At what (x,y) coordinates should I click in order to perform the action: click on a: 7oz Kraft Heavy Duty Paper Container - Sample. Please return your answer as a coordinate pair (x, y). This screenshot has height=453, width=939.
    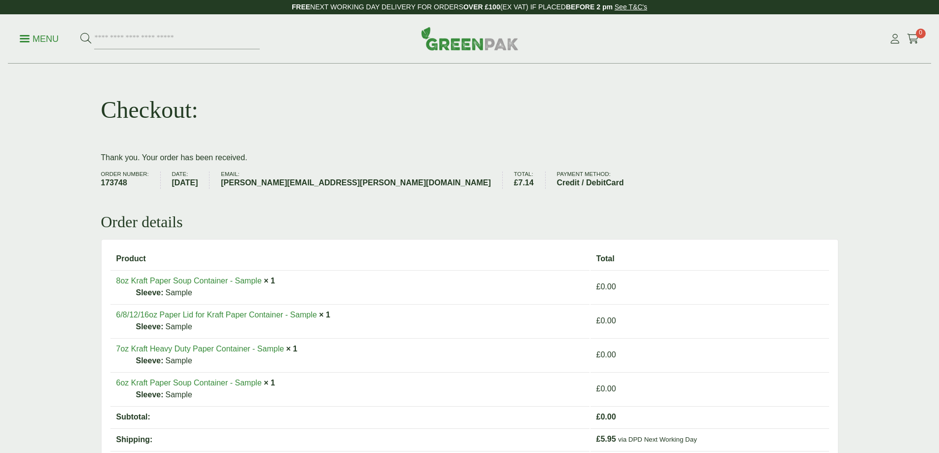
    Looking at the image, I should click on (200, 349).